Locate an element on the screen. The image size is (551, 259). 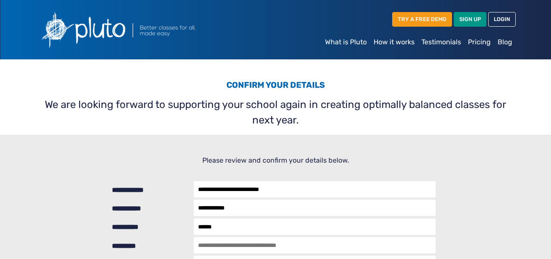
a: How it works is located at coordinates (394, 42).